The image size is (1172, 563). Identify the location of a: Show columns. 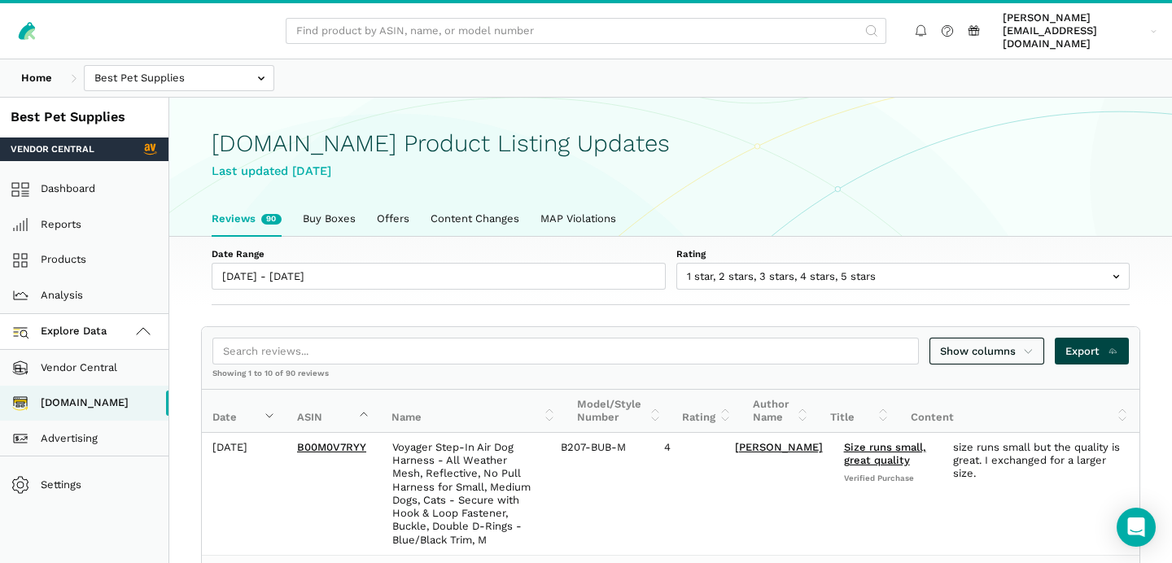
(987, 351).